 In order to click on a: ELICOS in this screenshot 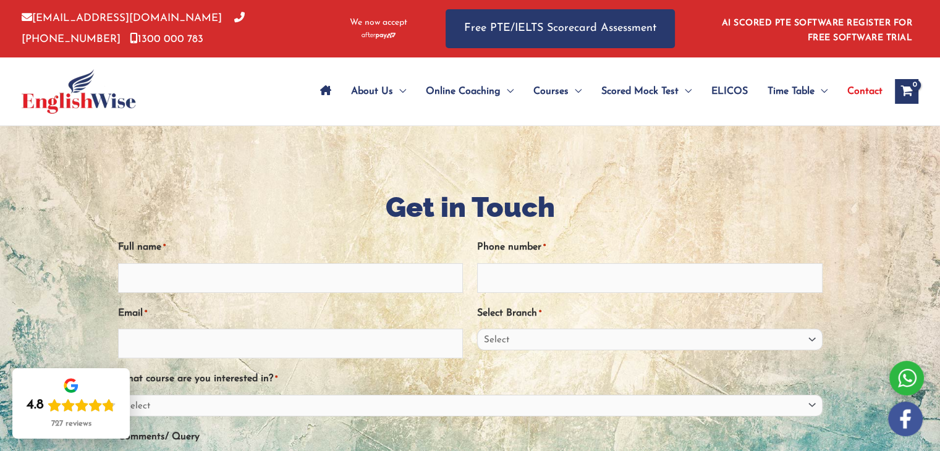, I will do `click(730, 92)`.